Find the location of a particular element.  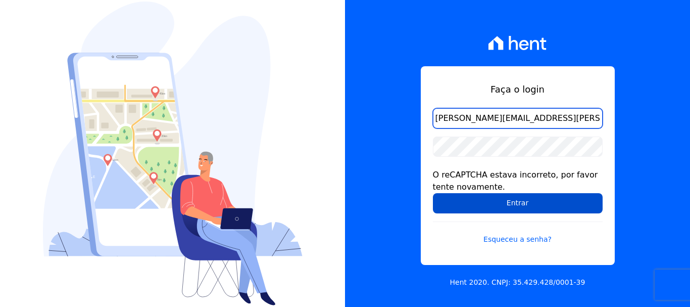

a: Esqueceu a senha? is located at coordinates (518, 233).